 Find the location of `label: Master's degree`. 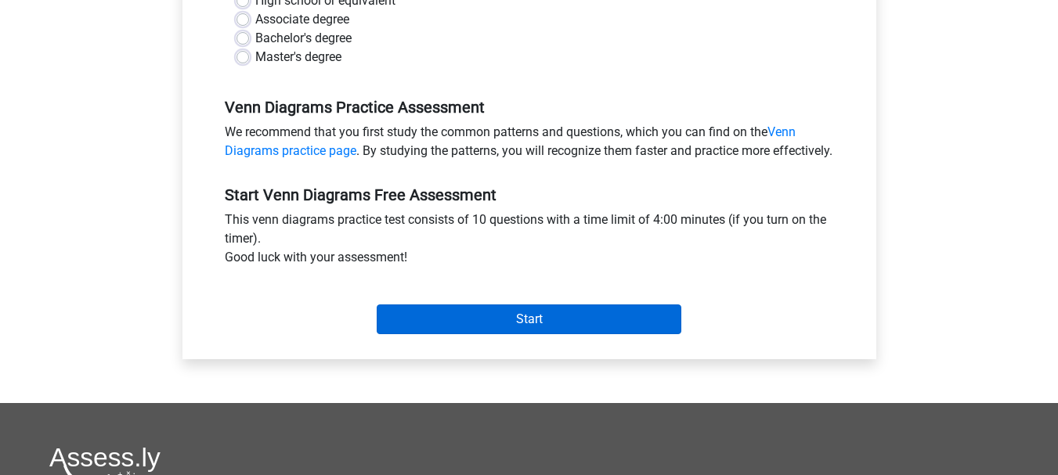

label: Master's degree is located at coordinates (298, 57).